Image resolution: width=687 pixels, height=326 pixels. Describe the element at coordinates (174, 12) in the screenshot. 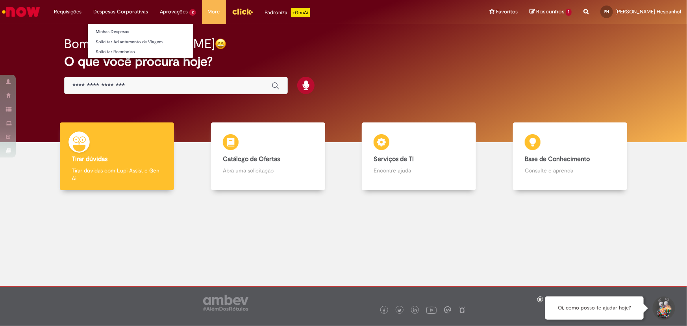

I see `span: Aprovações` at that location.